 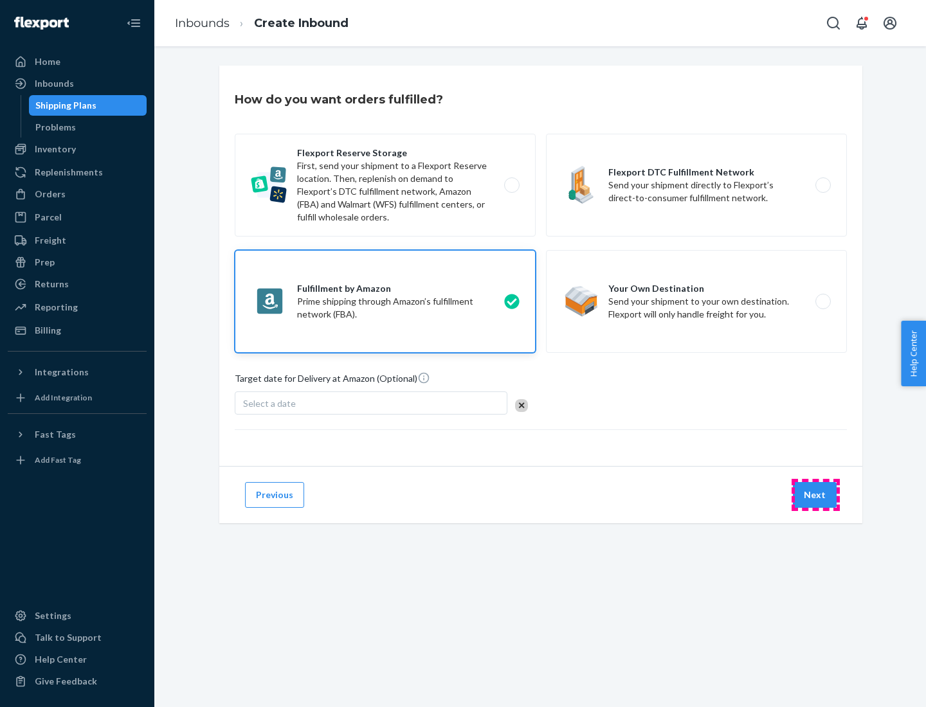 I want to click on a: Add Integration, so click(x=77, y=398).